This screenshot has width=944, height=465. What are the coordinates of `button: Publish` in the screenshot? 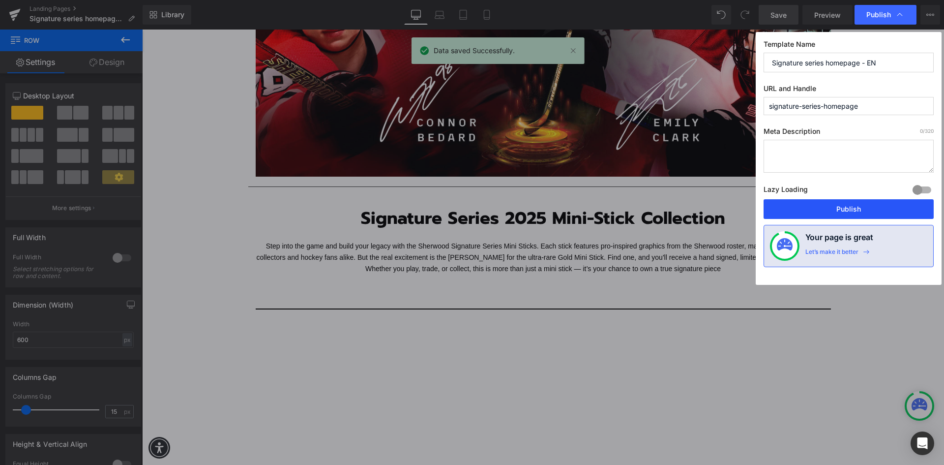 It's located at (849, 209).